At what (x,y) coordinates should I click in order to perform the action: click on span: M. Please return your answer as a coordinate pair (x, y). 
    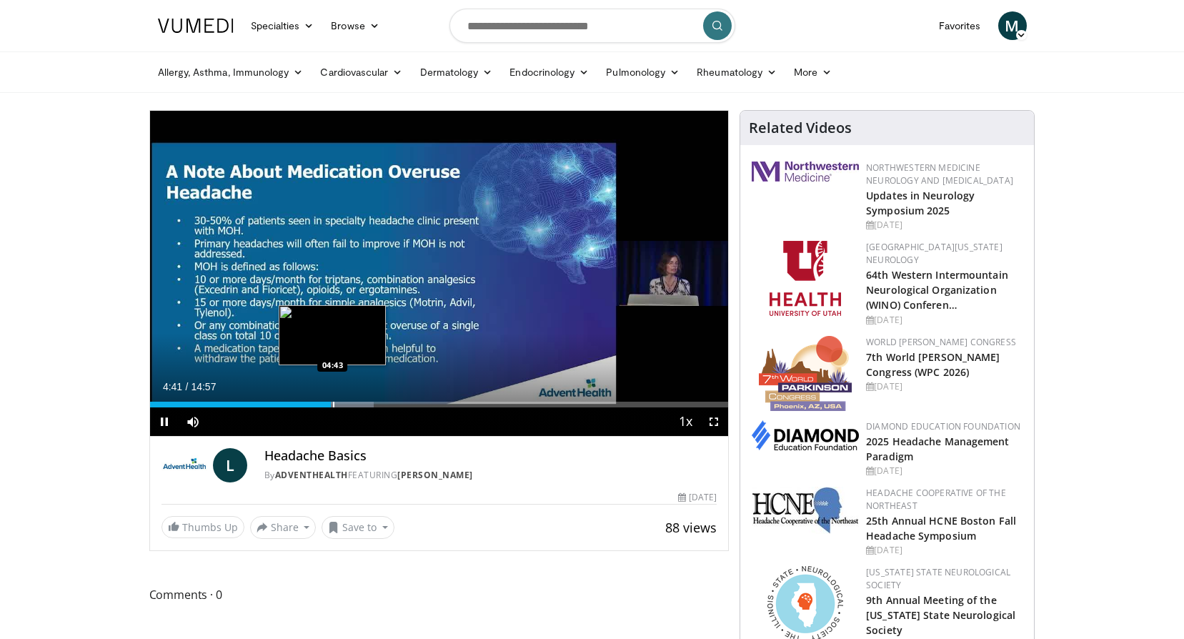
    Looking at the image, I should click on (1013, 26).